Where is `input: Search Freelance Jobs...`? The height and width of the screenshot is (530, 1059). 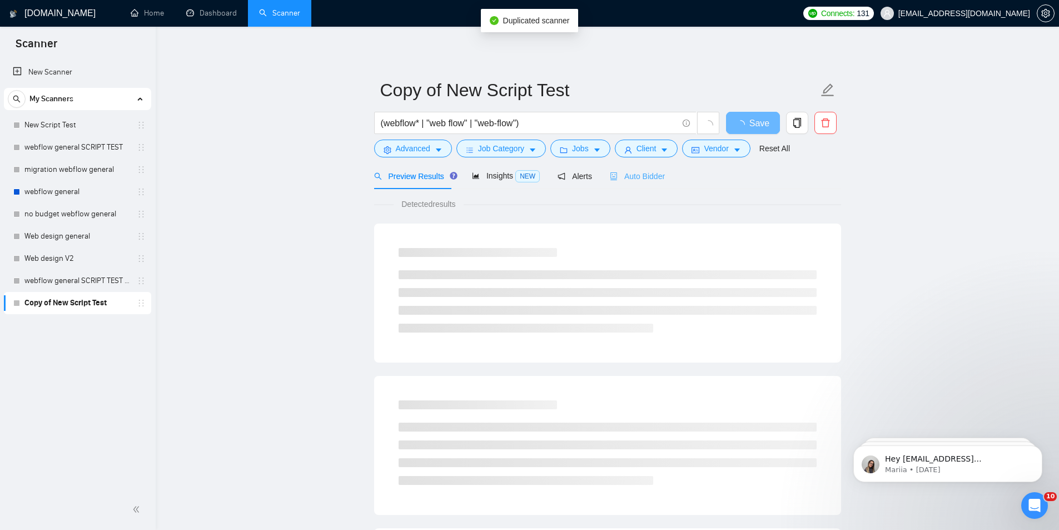 input: Search Freelance Jobs... is located at coordinates (529, 123).